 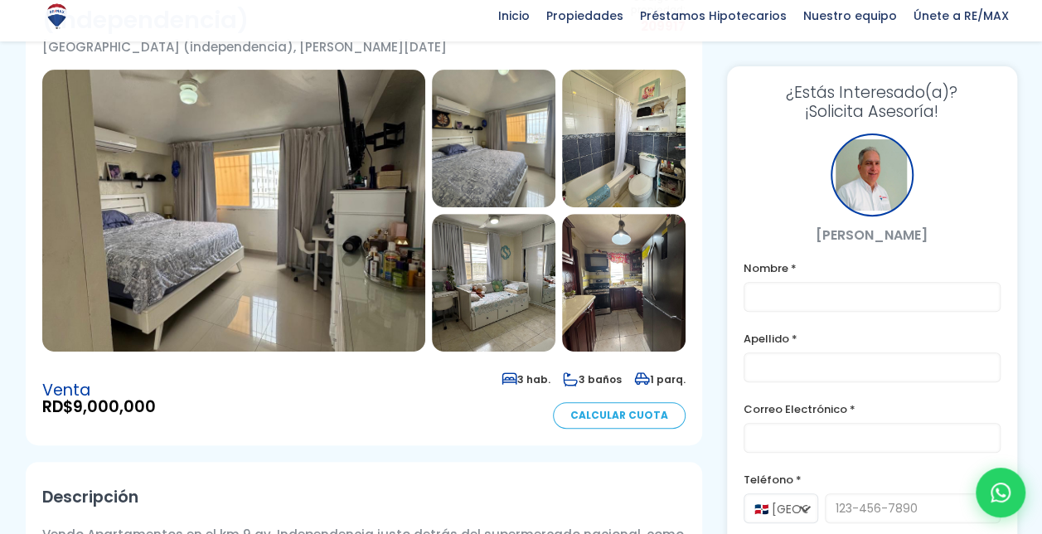 I want to click on span: 1 parq., so click(x=660, y=379).